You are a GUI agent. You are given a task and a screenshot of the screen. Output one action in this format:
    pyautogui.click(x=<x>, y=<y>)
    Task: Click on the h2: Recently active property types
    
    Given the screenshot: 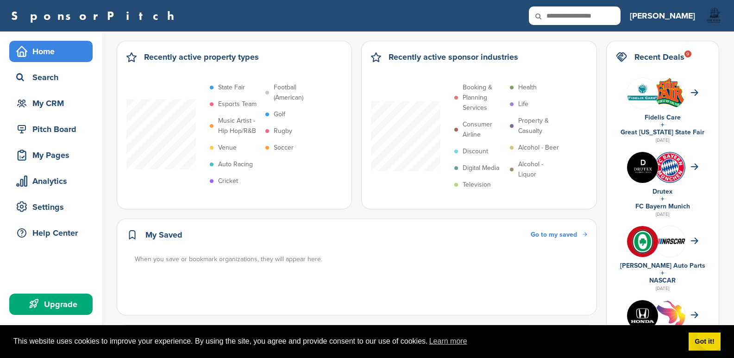 What is the action you would take?
    pyautogui.click(x=202, y=57)
    